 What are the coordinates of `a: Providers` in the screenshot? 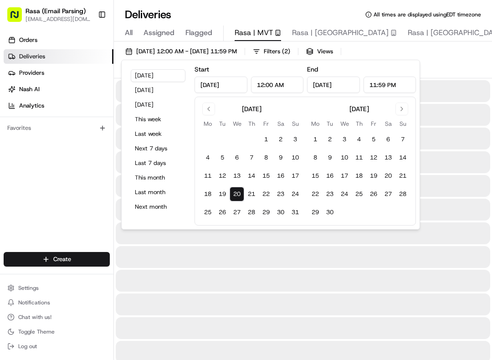 It's located at (58, 73).